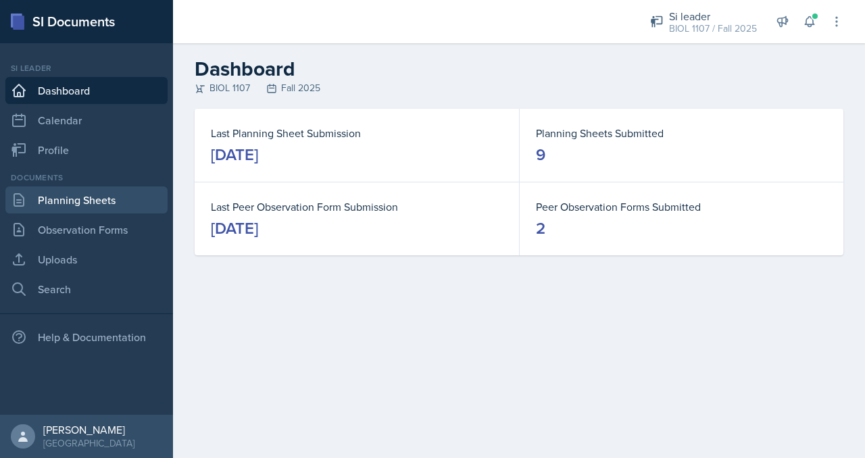 This screenshot has height=458, width=865. Describe the element at coordinates (357, 207) in the screenshot. I see `dt: Last Peer Observation Form Submission` at that location.